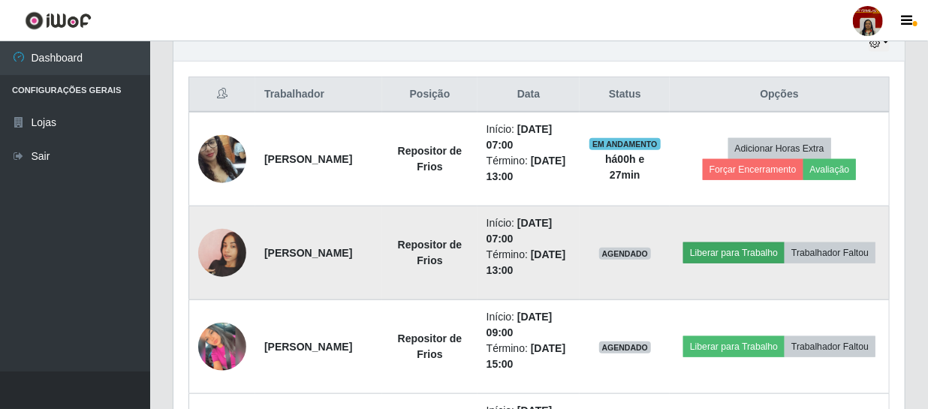 The height and width of the screenshot is (409, 928). Describe the element at coordinates (429, 95) in the screenshot. I see `th: Posição` at that location.